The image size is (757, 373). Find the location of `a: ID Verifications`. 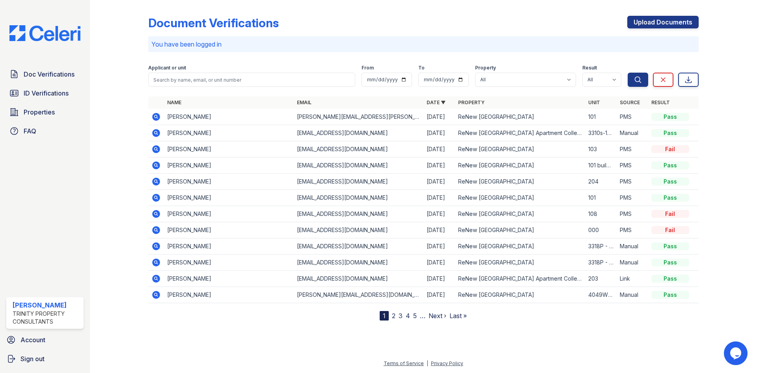

a: ID Verifications is located at coordinates (45, 93).